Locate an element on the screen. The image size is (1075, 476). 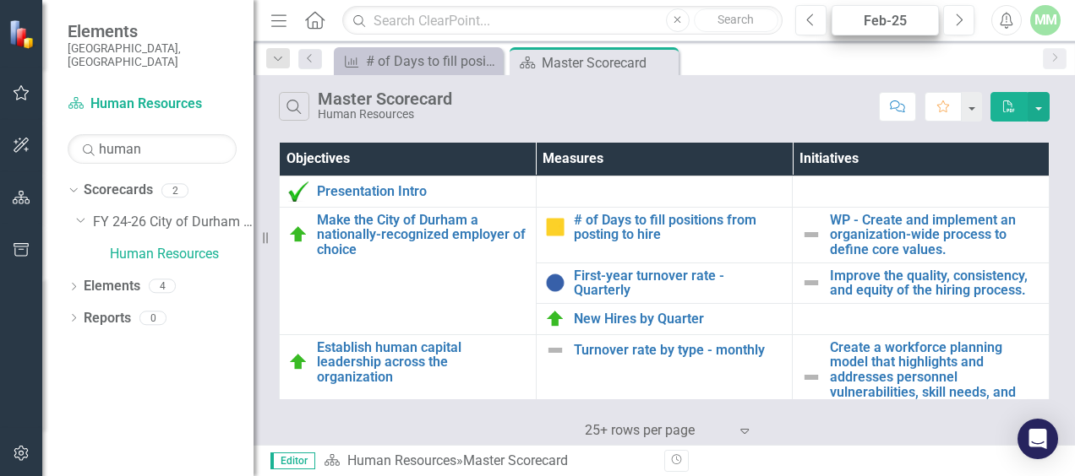
input: Search Below... is located at coordinates (152, 149).